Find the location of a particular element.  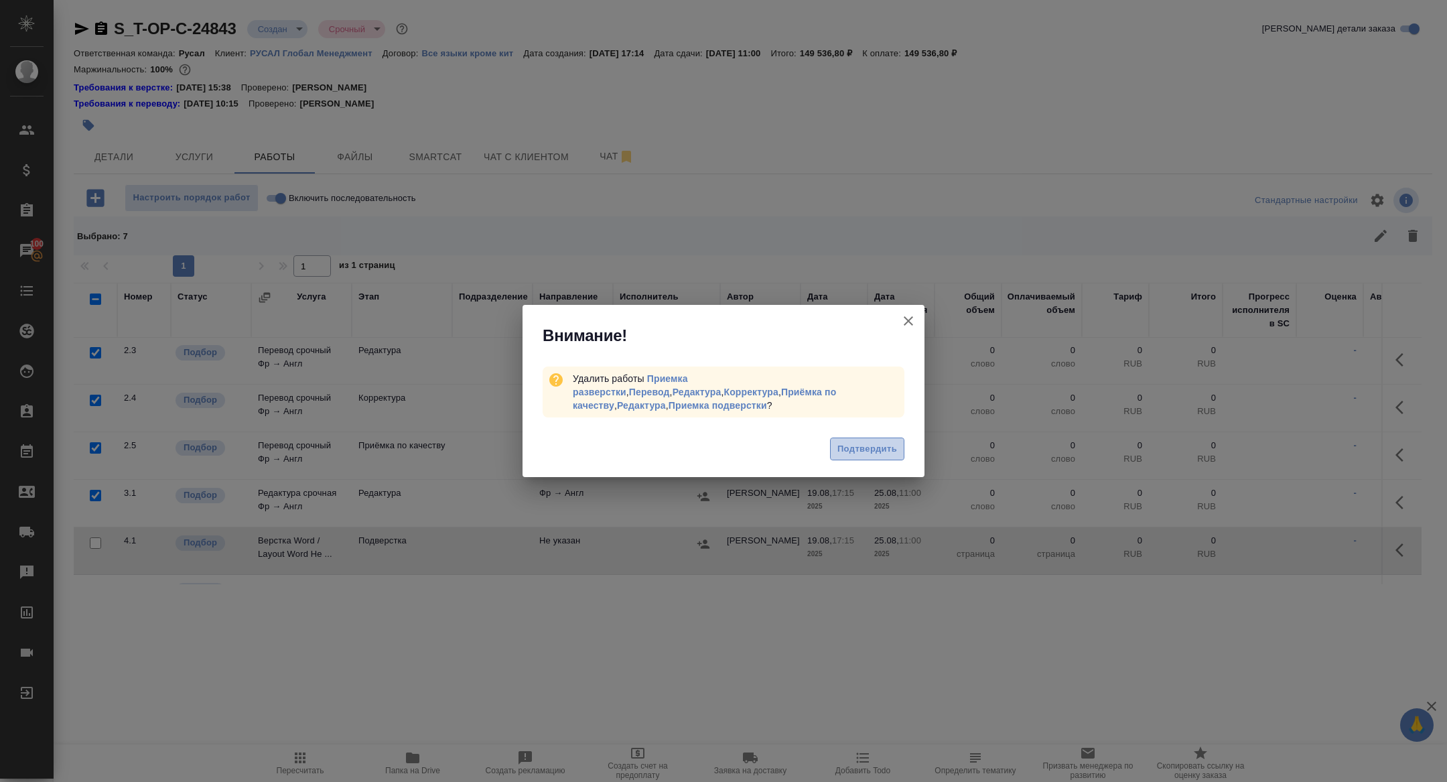

a: Корректура is located at coordinates (750, 392).